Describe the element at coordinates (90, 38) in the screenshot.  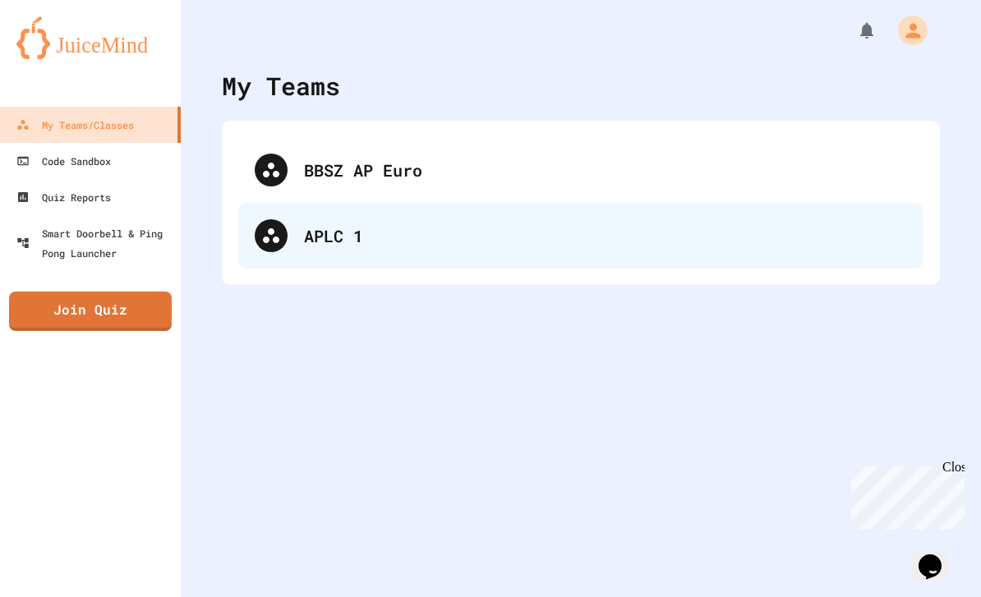
I see `img: logo-orange.svg` at that location.